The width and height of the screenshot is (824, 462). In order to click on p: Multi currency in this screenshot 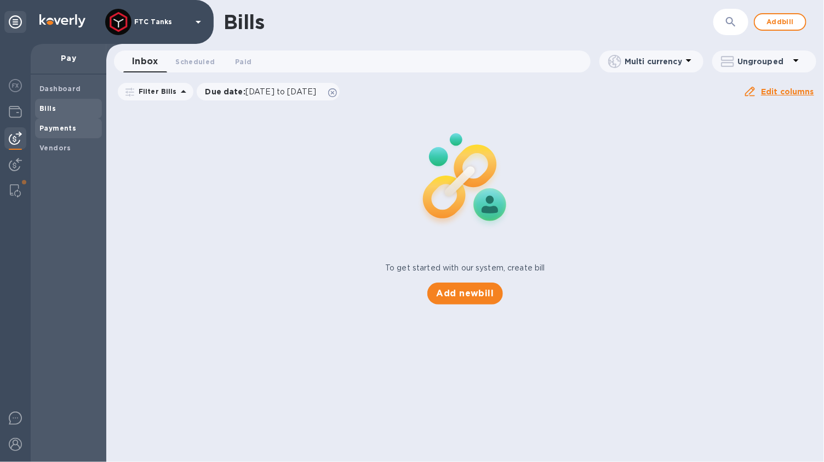, I will do `click(653, 61)`.